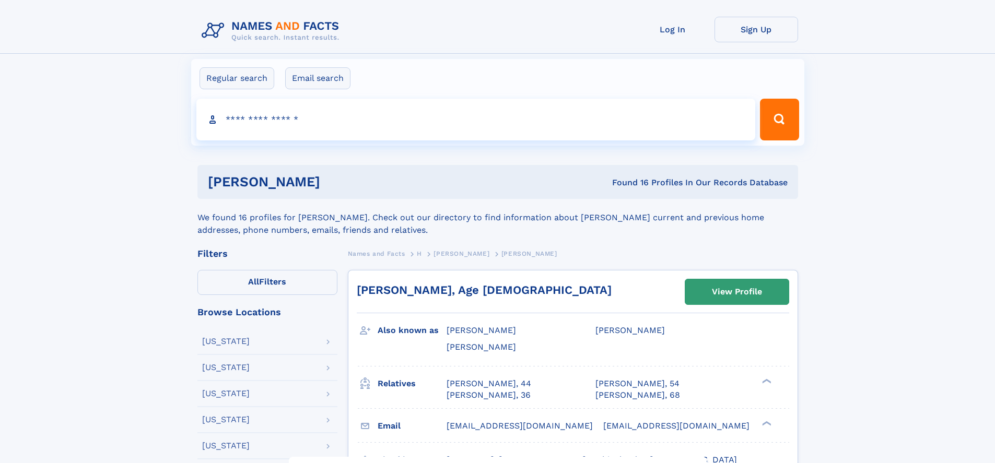 Image resolution: width=995 pixels, height=463 pixels. I want to click on img: Logo Names and Facts, so click(273, 31).